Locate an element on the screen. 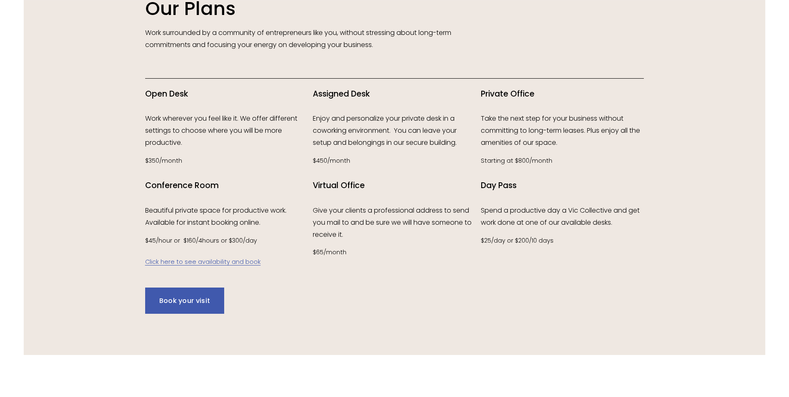 This screenshot has width=789, height=397. h4: Assigned Desk is located at coordinates (394, 94).